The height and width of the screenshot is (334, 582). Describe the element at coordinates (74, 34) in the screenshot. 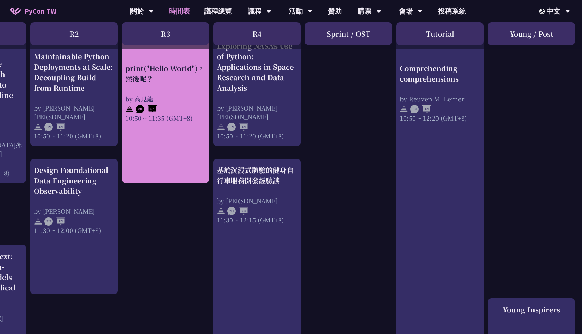

I see `div: R2` at that location.